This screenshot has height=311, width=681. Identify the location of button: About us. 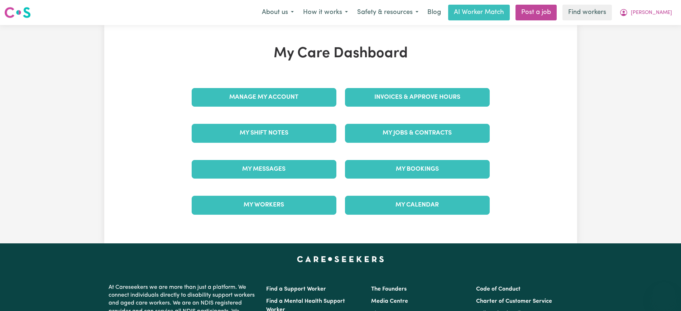
(278, 13).